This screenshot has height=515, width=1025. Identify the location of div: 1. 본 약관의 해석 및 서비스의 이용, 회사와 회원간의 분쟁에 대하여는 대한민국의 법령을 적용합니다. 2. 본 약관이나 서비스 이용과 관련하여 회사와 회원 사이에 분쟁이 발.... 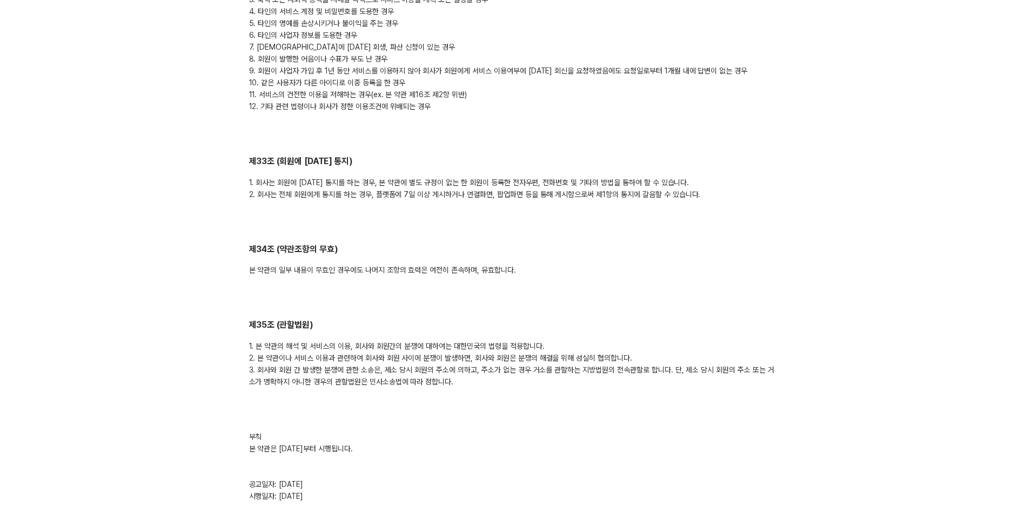
(513, 364).